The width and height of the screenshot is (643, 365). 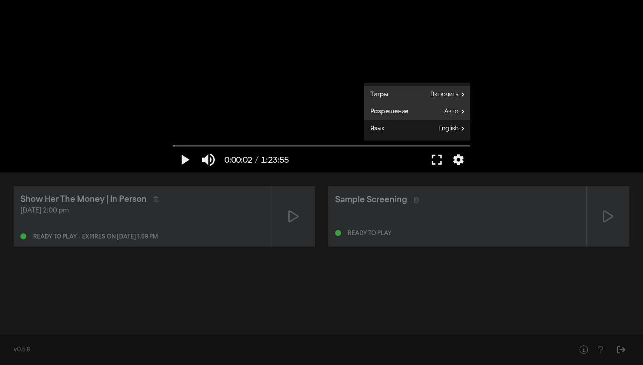 I want to click on button: Полноэкранный режим, so click(x=437, y=160).